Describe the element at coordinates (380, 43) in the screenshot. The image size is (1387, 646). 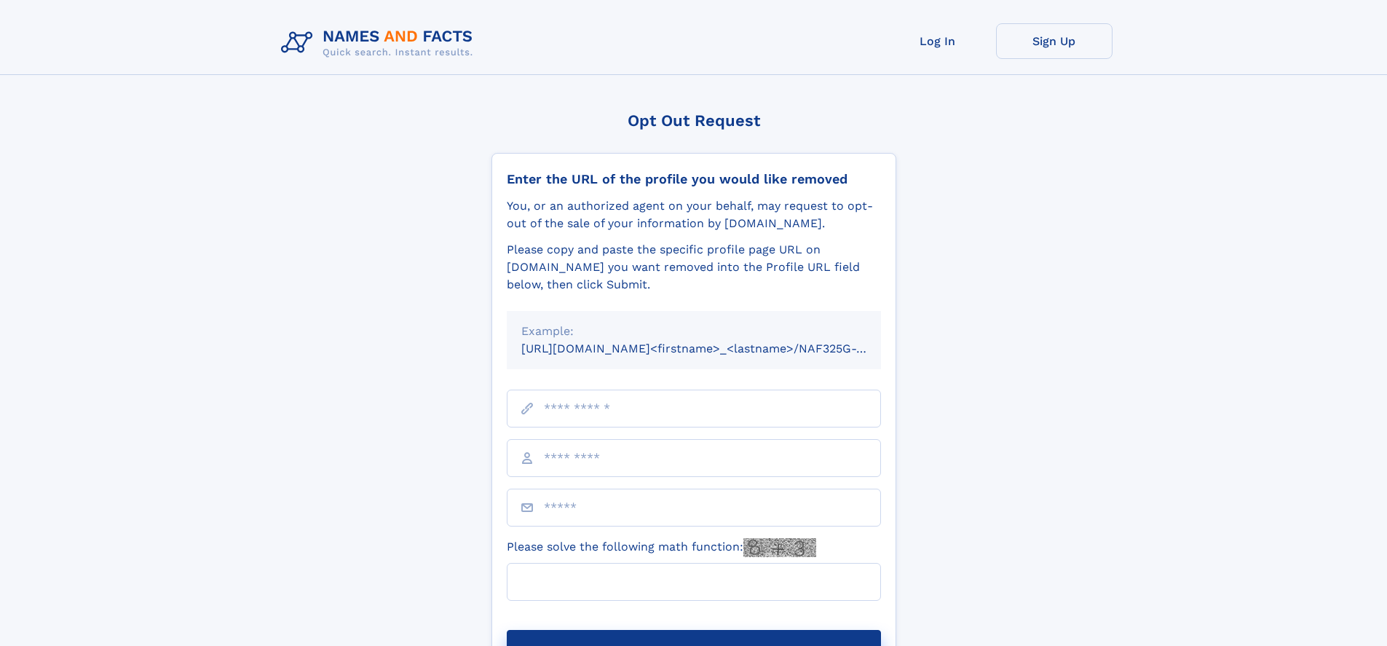
I see `img: Logo Names and Facts` at that location.